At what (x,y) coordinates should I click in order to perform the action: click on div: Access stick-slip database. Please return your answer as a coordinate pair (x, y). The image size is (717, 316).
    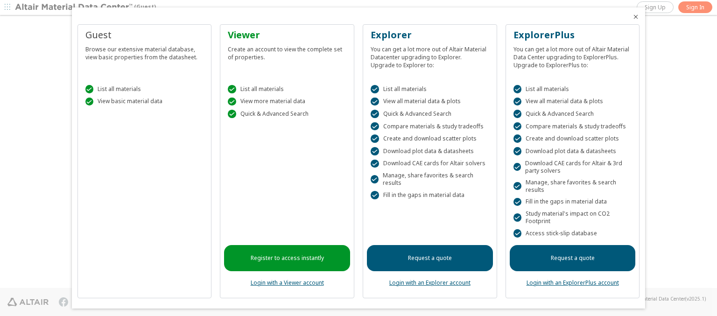
    Looking at the image, I should click on (573, 233).